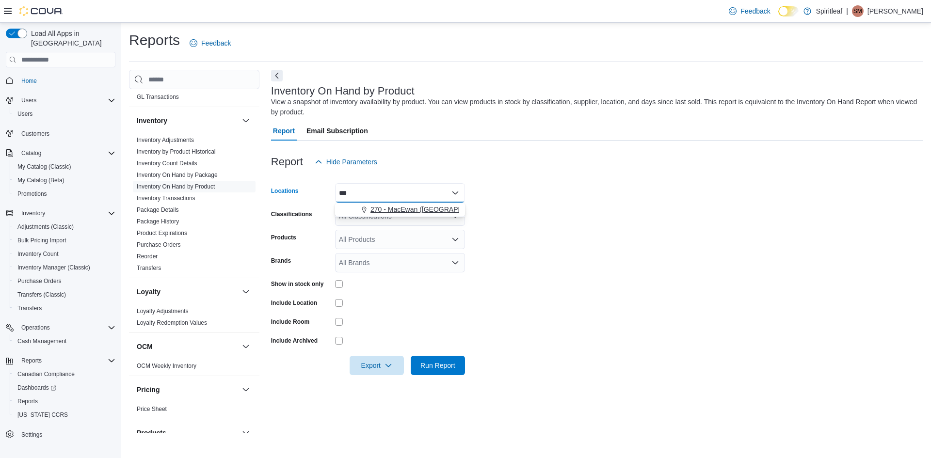 The image size is (931, 458). Describe the element at coordinates (162, 233) in the screenshot. I see `a: Product Expirations` at that location.